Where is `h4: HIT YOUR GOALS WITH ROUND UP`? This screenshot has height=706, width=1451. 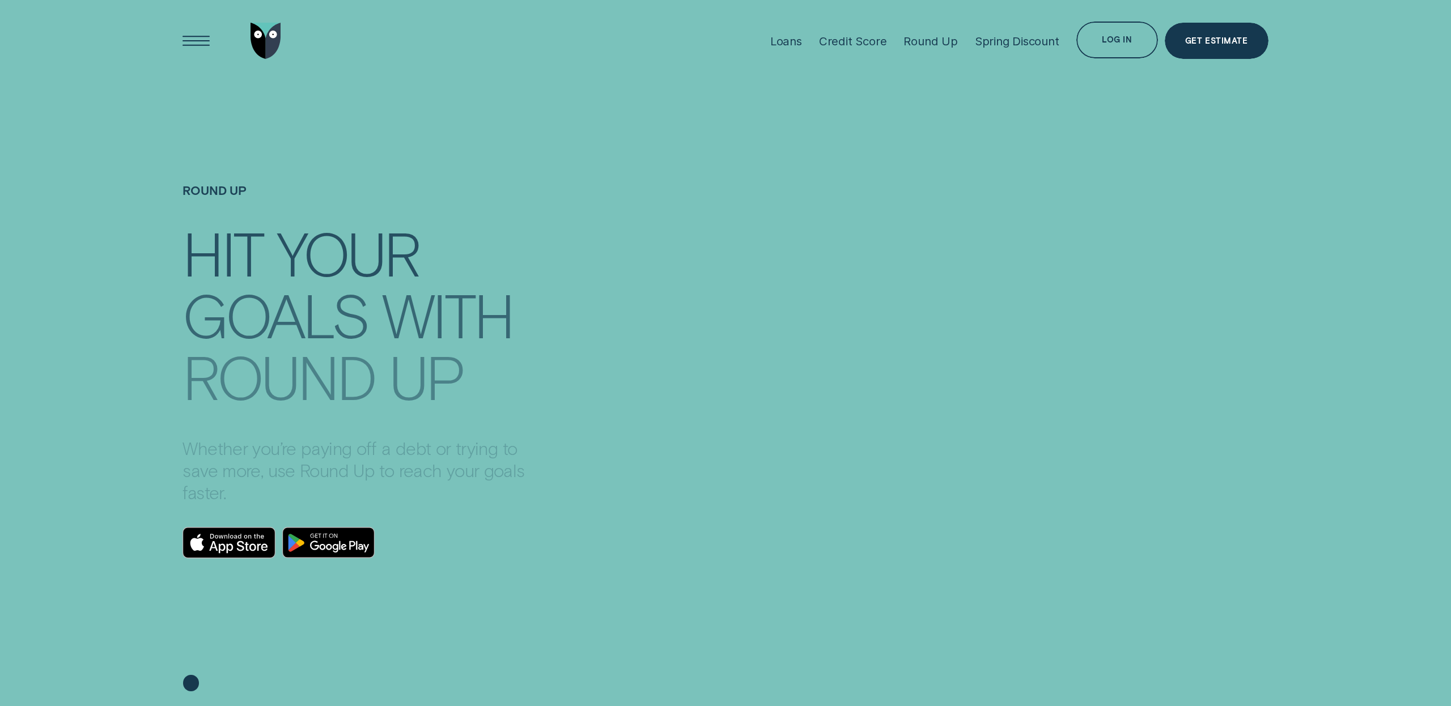
h4: HIT YOUR GOALS WITH ROUND UP is located at coordinates (359, 304).